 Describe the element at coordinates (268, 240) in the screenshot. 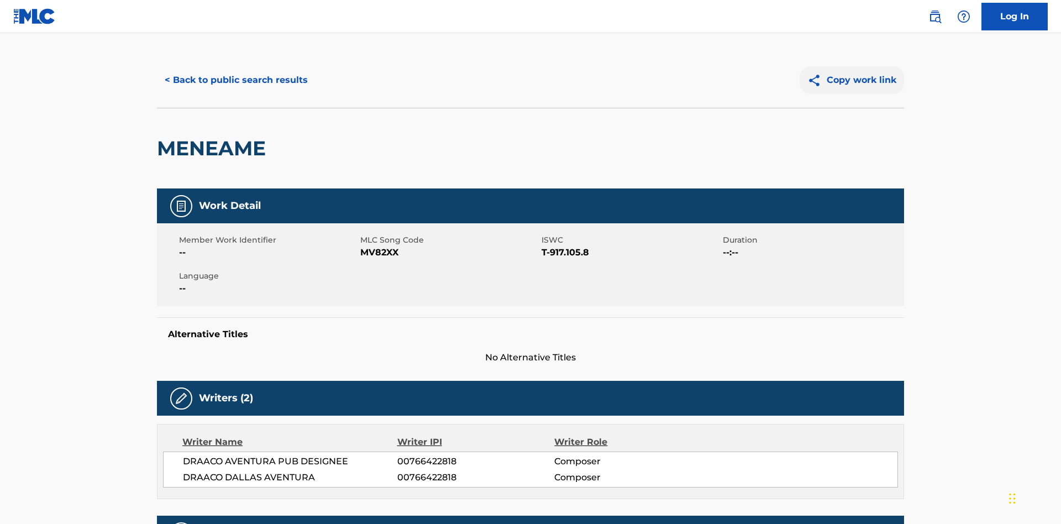

I see `span: Member Work Identifier` at that location.